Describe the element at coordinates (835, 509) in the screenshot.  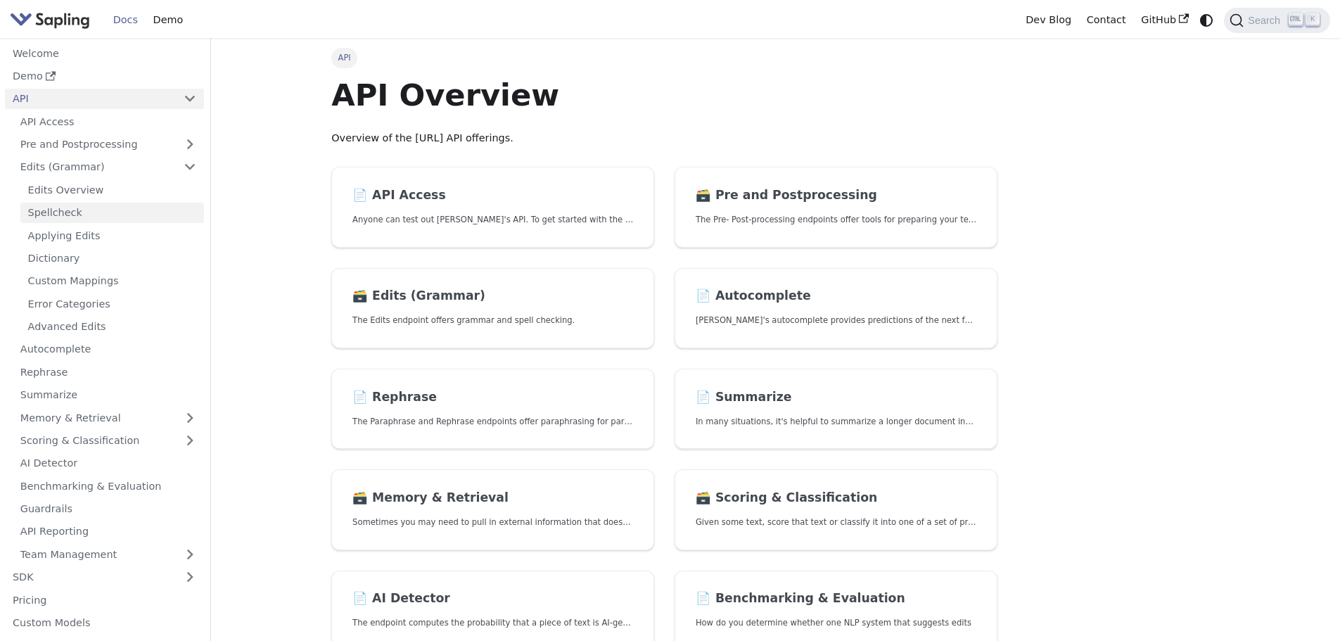
I see `a: 🗃️ Scoring & ClassificationGiven some text, score that text or classify it into one of a set of p...` at that location.